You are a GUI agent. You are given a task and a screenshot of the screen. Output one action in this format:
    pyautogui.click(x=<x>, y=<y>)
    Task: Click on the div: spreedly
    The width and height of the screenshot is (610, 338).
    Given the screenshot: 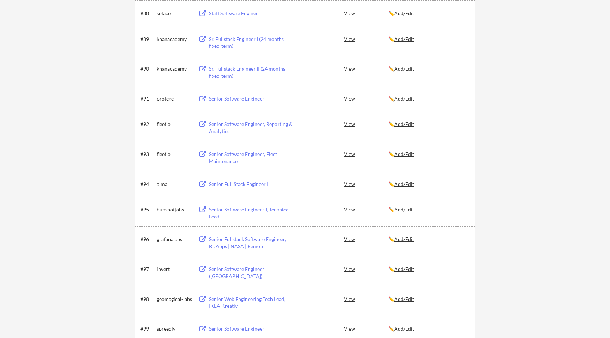 What is the action you would take?
    pyautogui.click(x=174, y=329)
    